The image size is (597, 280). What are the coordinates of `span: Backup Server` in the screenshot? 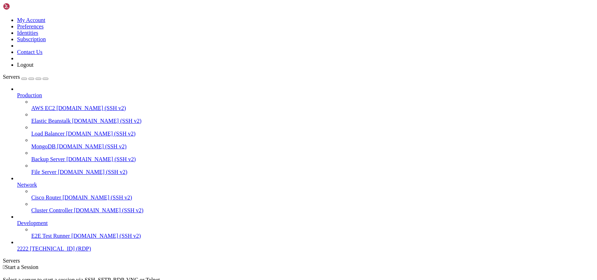 It's located at (48, 159).